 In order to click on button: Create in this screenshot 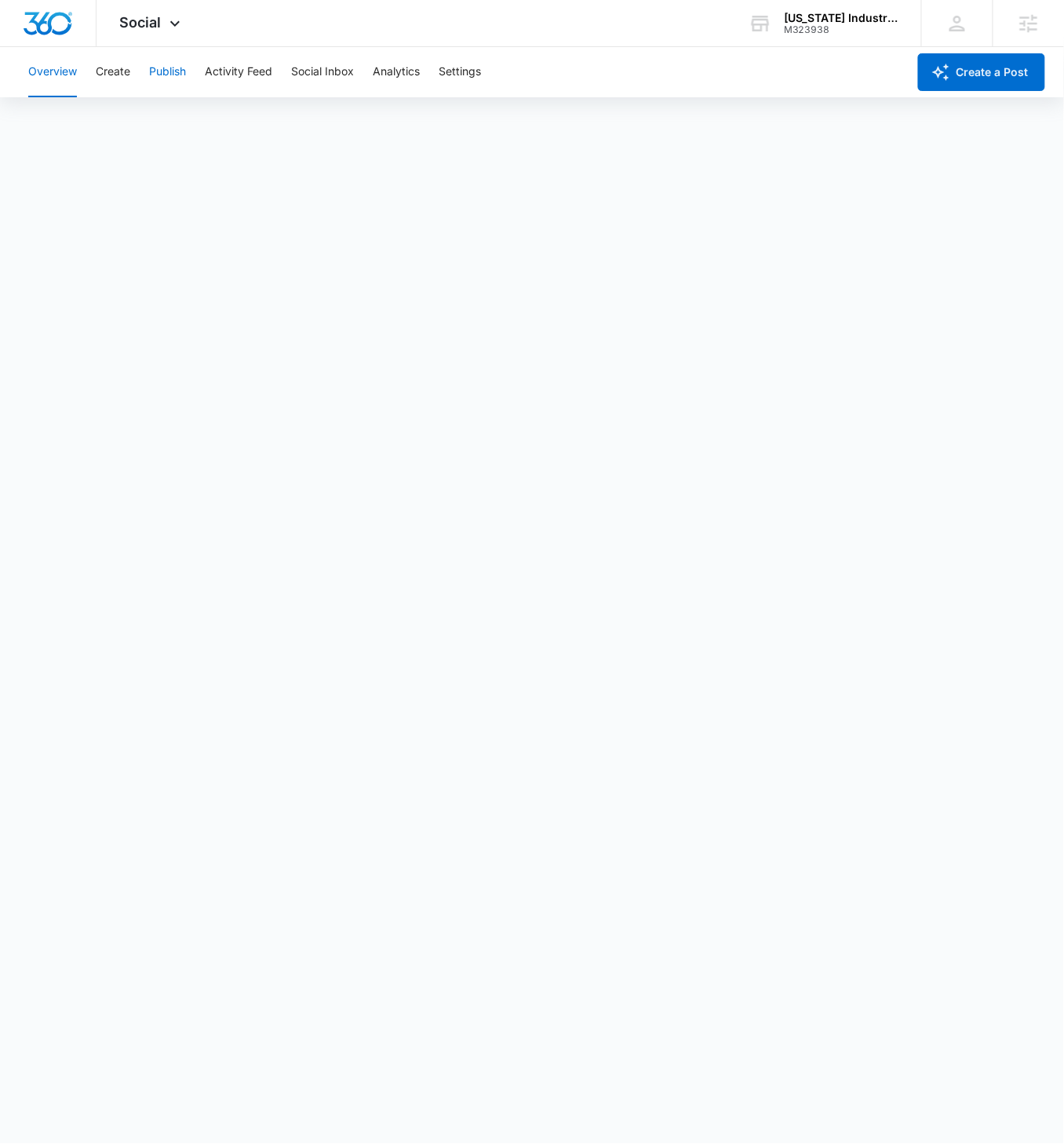, I will do `click(113, 72)`.